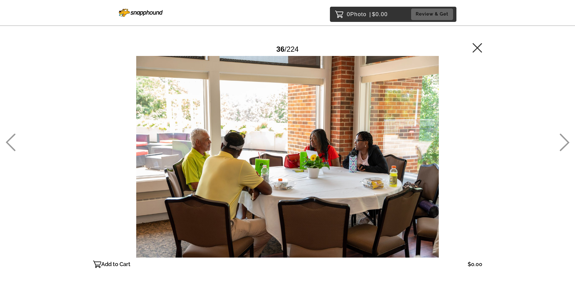  I want to click on p: $0.00, so click(475, 264).